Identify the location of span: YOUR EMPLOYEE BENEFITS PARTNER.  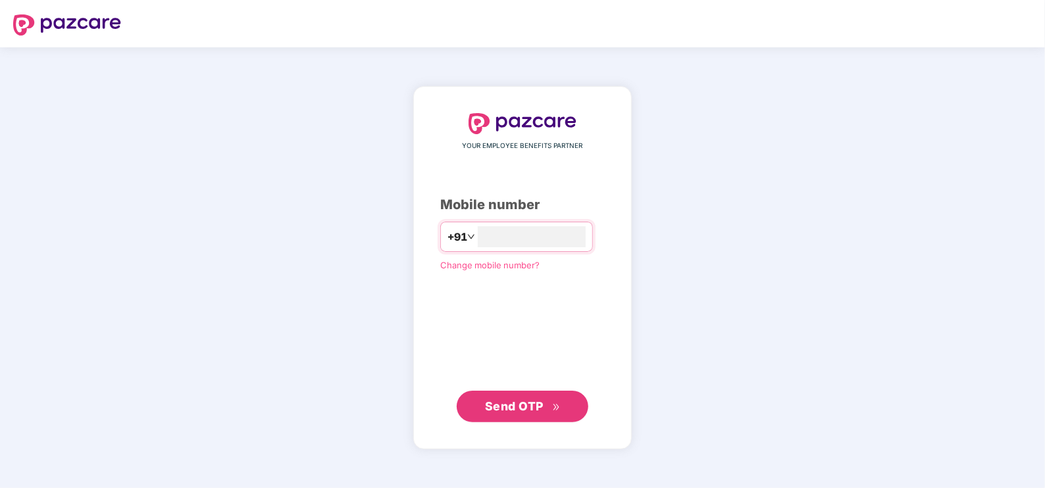
(522, 146).